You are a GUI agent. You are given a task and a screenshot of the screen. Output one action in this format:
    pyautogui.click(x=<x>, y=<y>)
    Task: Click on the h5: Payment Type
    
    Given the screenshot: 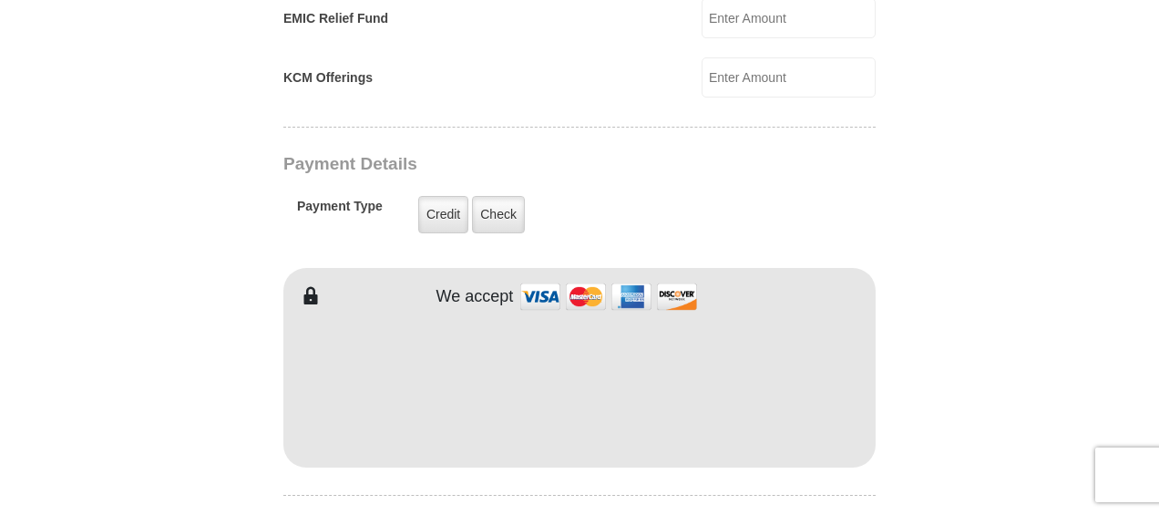 What is the action you would take?
    pyautogui.click(x=340, y=211)
    